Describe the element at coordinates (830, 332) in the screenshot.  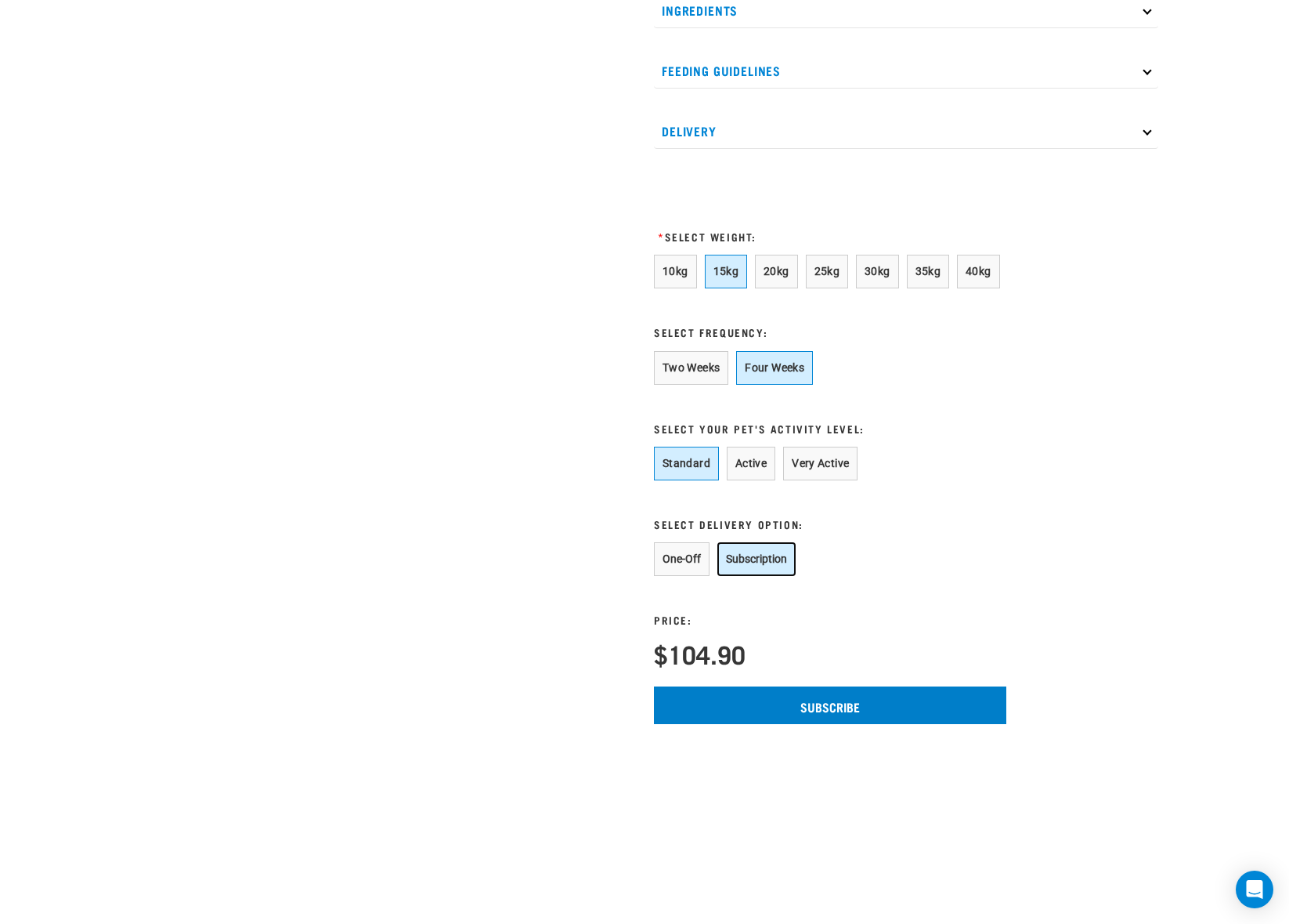
I see `h3: Select Frequency:` at that location.